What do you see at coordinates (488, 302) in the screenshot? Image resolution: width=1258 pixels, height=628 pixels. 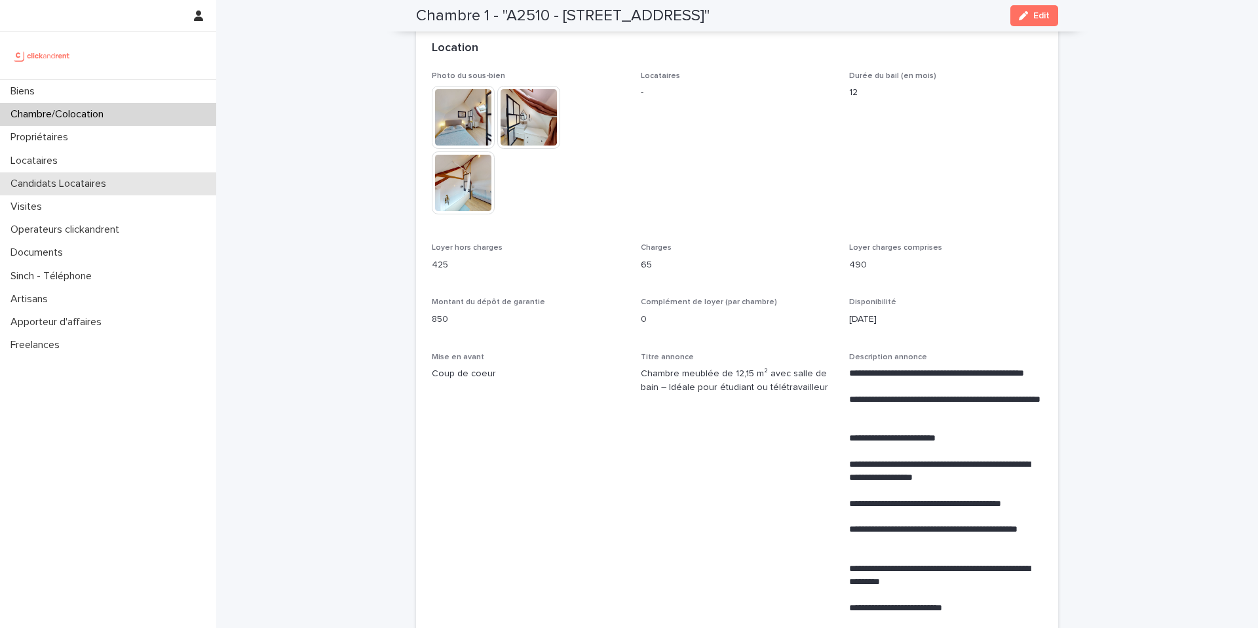 I see `span: Montant du dépôt de garantie` at bounding box center [488, 302].